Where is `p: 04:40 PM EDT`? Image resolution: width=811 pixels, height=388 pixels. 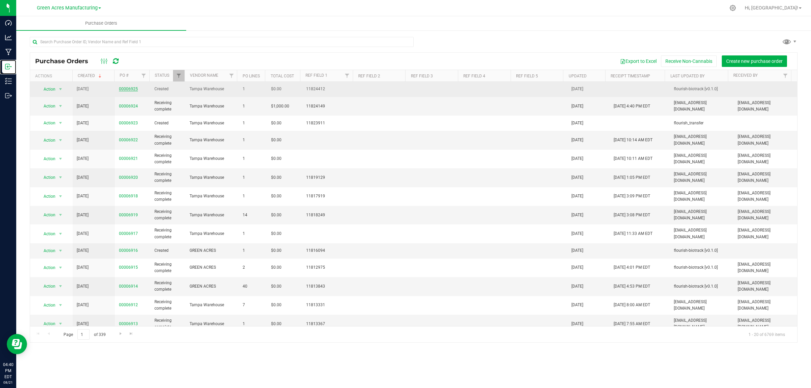
p: 04:40 PM EDT is located at coordinates (8, 371).